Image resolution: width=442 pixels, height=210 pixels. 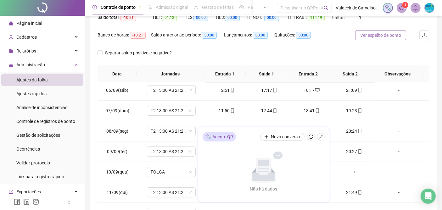 What do you see at coordinates (381, 35) in the screenshot?
I see `button: Ver espelho de ponto` at bounding box center [381, 35].